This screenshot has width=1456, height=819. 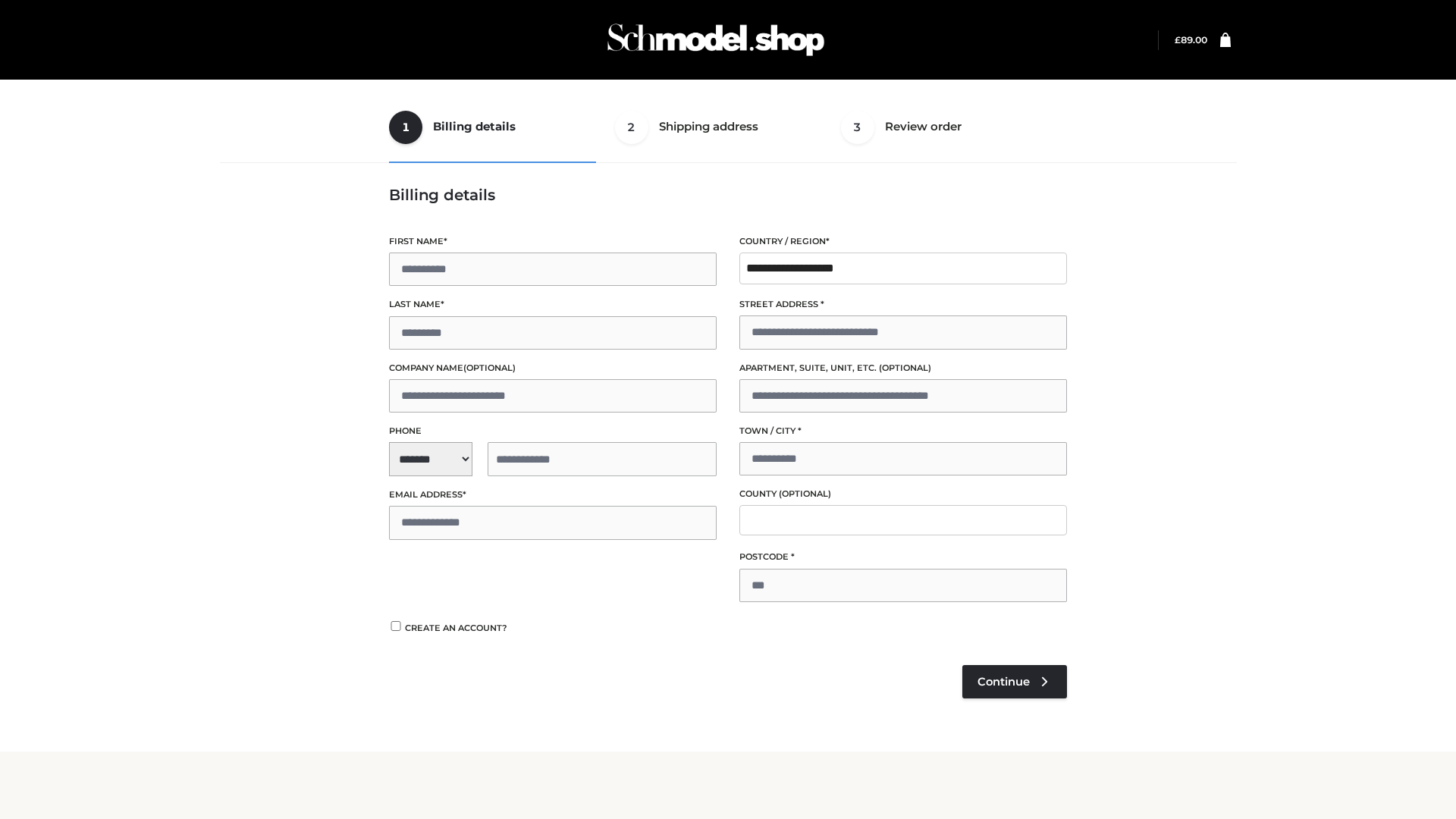 What do you see at coordinates (728, 195) in the screenshot?
I see `h3: Billing details` at bounding box center [728, 195].